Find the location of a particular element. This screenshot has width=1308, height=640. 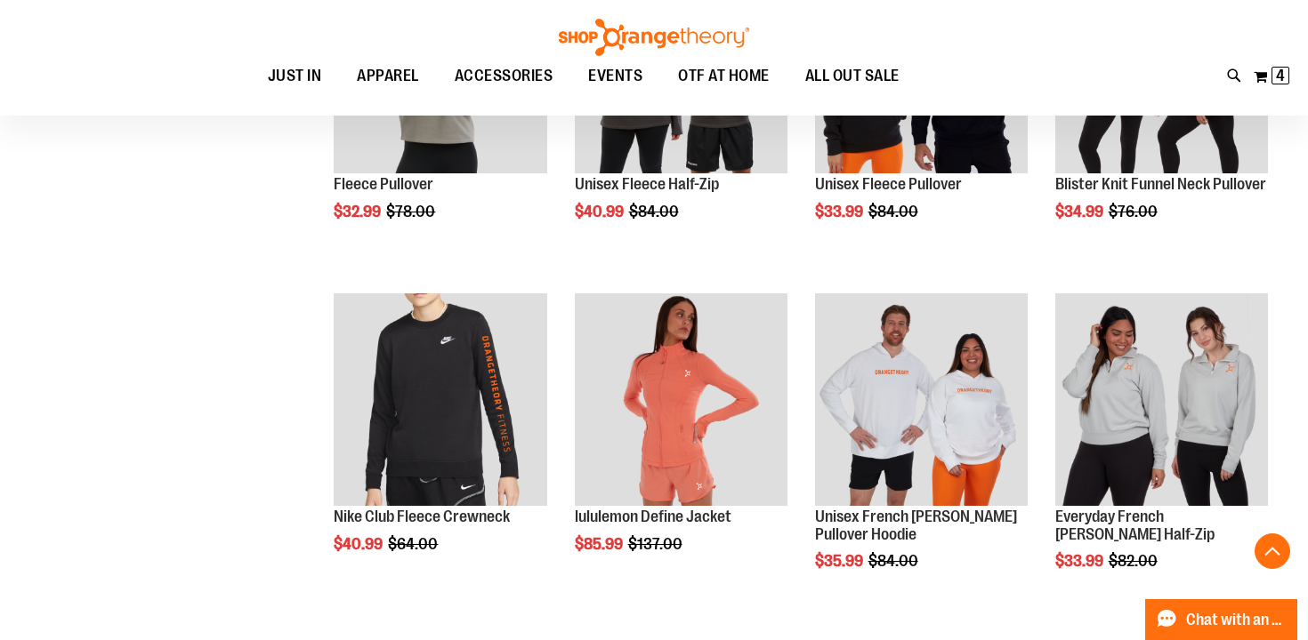

img: Shop Orangetheory is located at coordinates (654, 37).